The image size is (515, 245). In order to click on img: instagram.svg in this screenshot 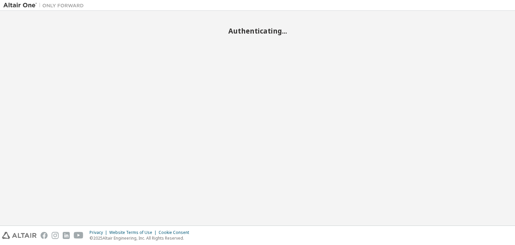, I will do `click(55, 235)`.